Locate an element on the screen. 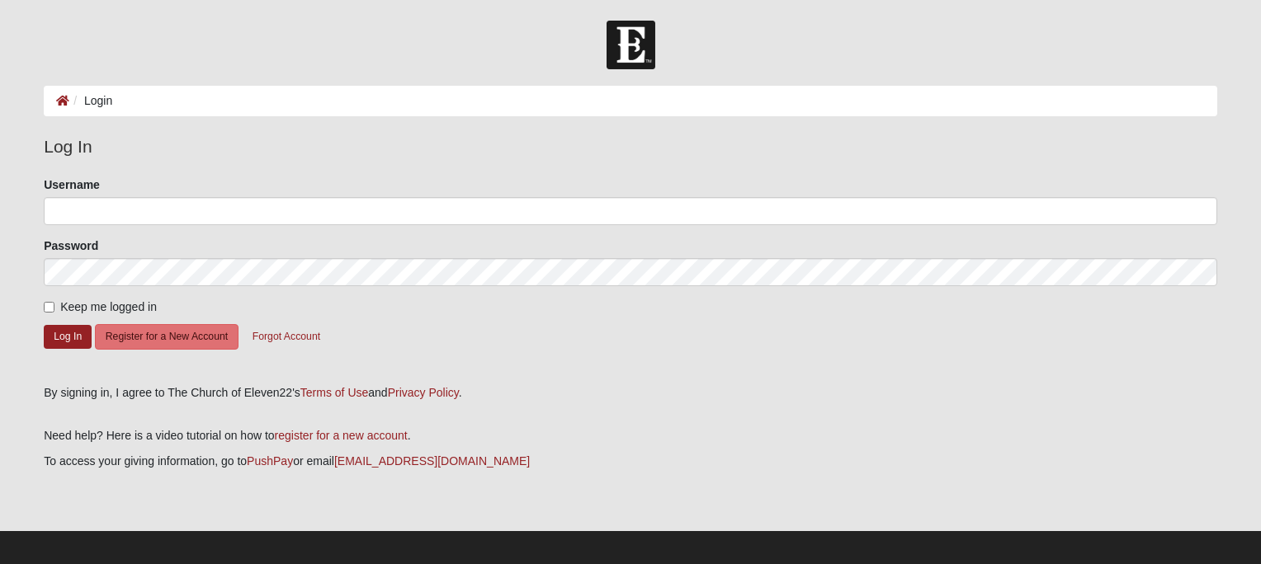  img: Church of Eleven22 Logo is located at coordinates (631, 45).